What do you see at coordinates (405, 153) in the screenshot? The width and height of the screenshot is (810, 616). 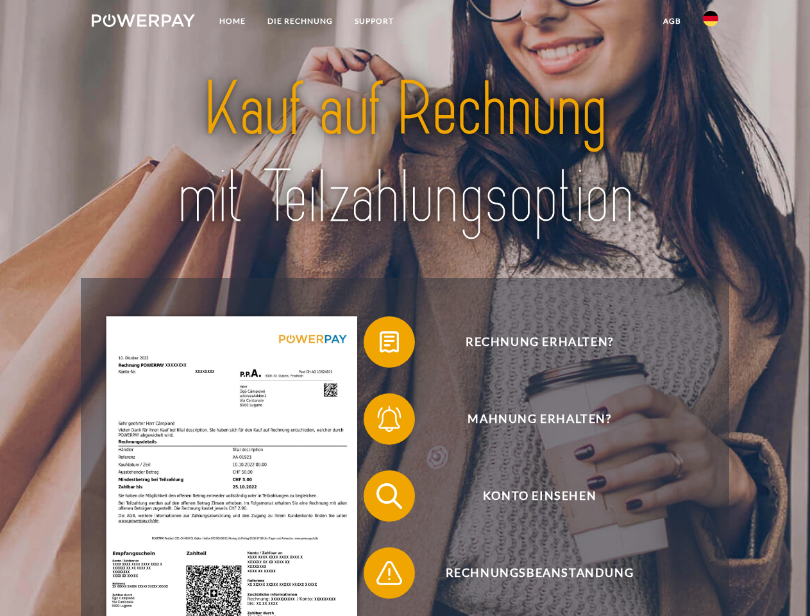 I see `img: title-powerpay_de.svg` at bounding box center [405, 153].